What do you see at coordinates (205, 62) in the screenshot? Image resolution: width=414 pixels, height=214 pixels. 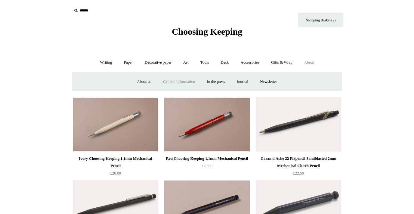 I see `a: Tools` at bounding box center [205, 62].